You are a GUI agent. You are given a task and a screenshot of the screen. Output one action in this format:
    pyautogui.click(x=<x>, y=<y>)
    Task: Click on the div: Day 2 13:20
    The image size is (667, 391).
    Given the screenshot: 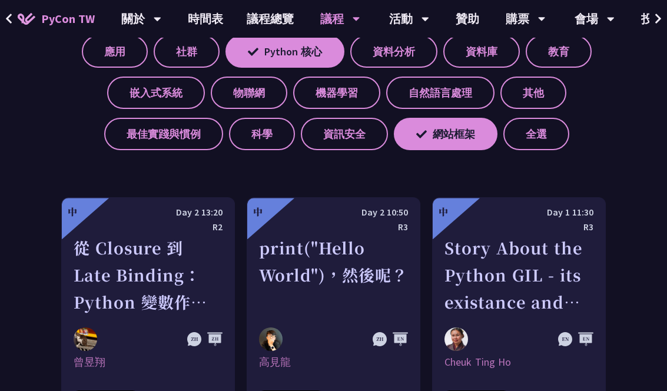 What is the action you would take?
    pyautogui.click(x=148, y=212)
    